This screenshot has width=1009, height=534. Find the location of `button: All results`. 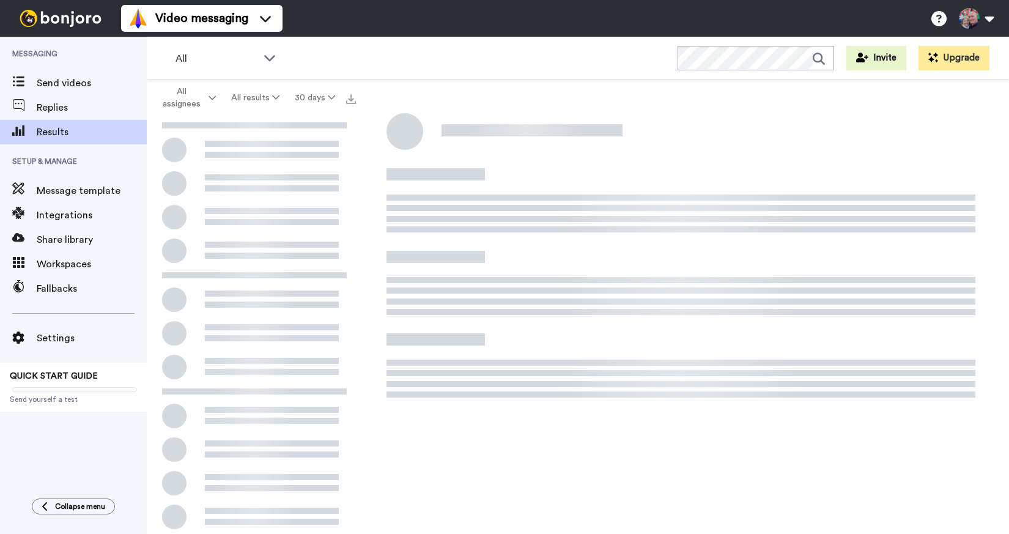

button: All results is located at coordinates (256, 98).